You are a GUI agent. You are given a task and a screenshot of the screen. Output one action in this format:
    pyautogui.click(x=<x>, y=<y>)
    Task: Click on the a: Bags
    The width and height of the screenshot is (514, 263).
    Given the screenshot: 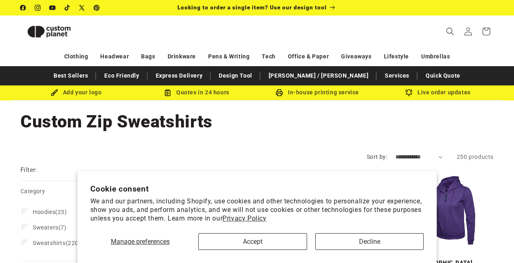 What is the action you would take?
    pyautogui.click(x=148, y=56)
    